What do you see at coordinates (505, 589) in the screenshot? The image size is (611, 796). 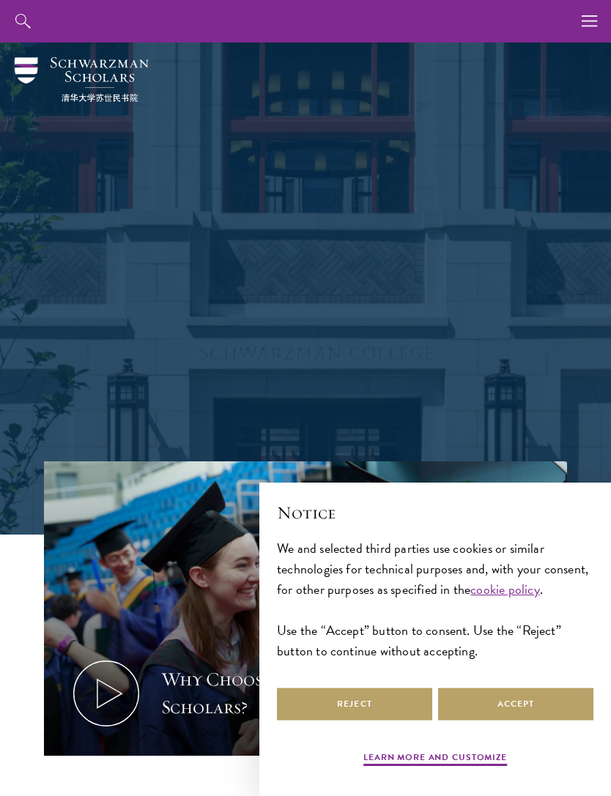 I see `a: cookie policy` at bounding box center [505, 589].